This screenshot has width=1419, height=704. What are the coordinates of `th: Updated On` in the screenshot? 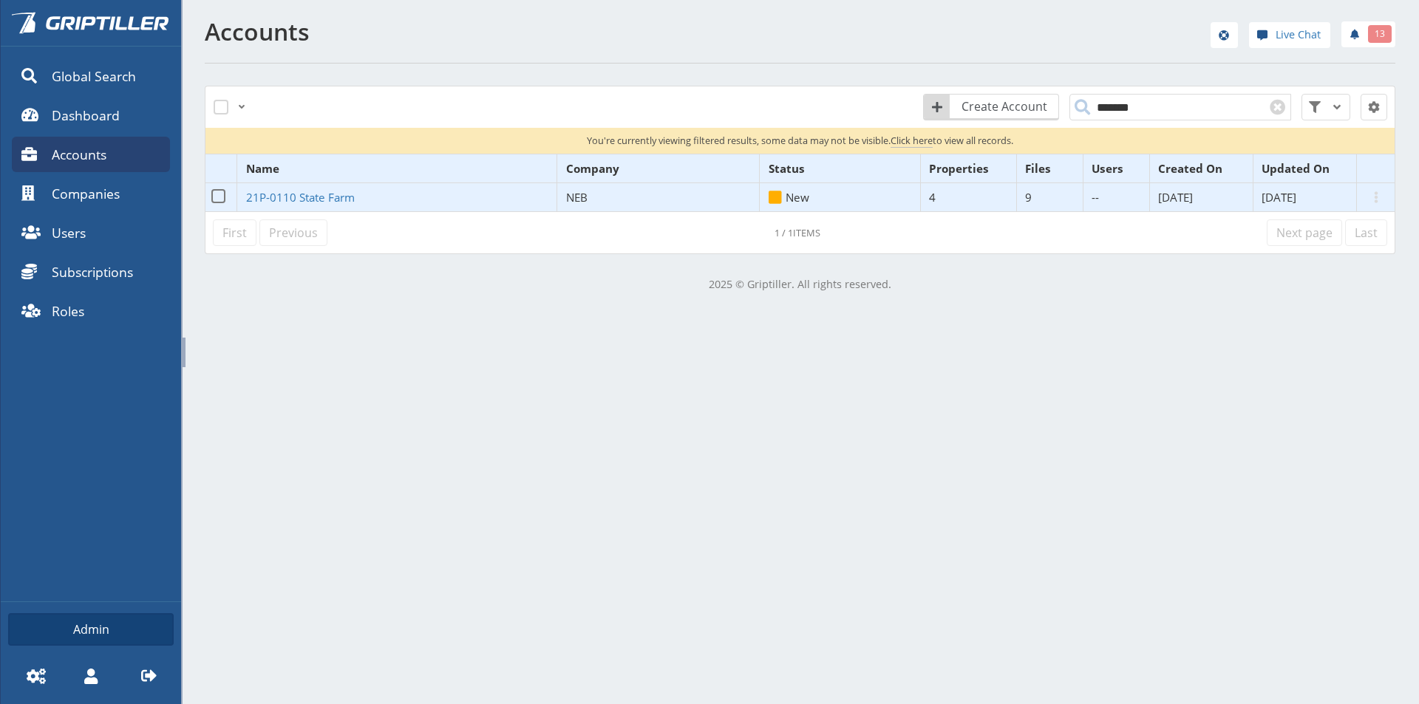 It's located at (1305, 168).